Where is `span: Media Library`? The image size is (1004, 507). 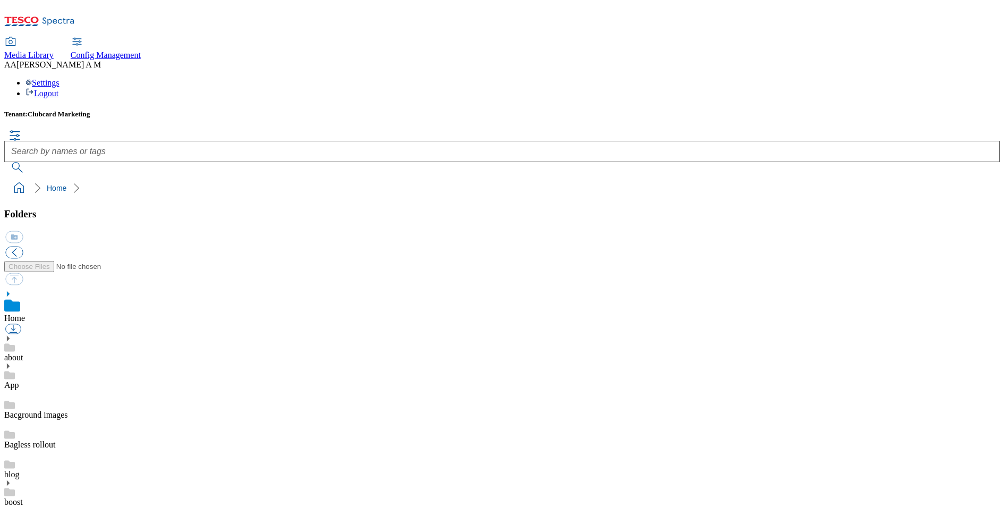 span: Media Library is located at coordinates (29, 55).